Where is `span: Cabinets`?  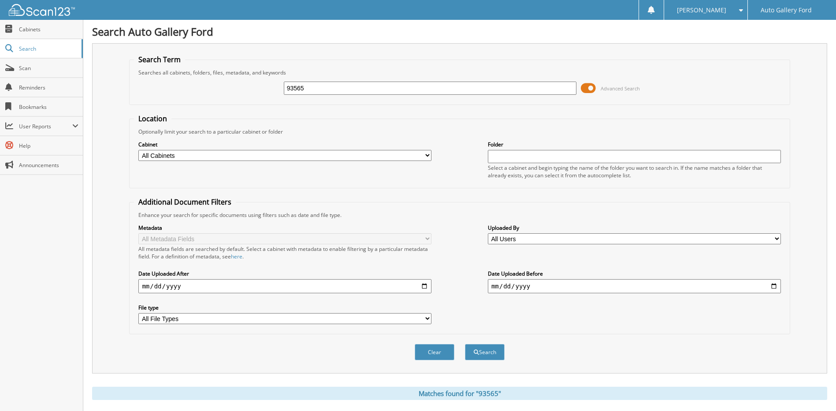 span: Cabinets is located at coordinates (48, 29).